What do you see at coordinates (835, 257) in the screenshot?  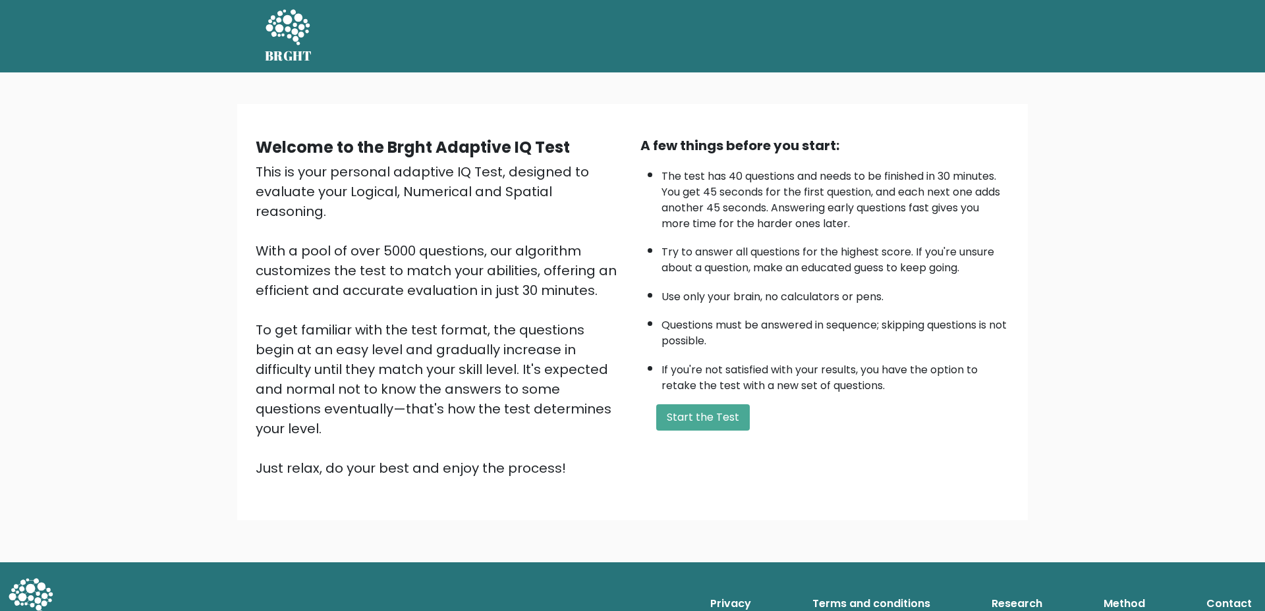 I see `li: Try to answer all questions for the highest score. If you're unsure about a question, make an edu...` at bounding box center [835, 257].